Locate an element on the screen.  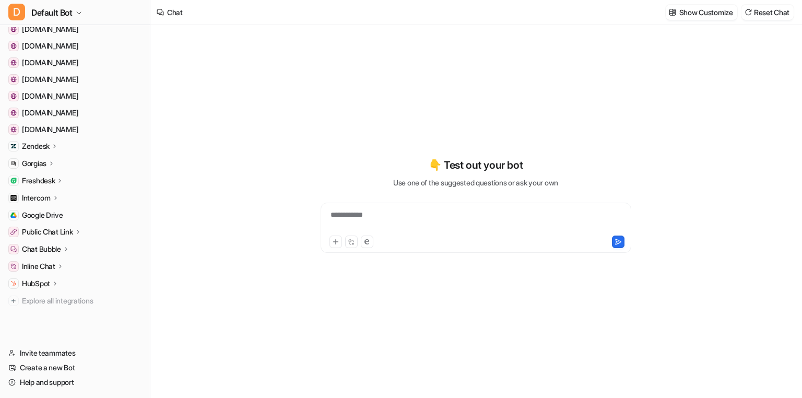
img: Gorgias is located at coordinates (14, 163).